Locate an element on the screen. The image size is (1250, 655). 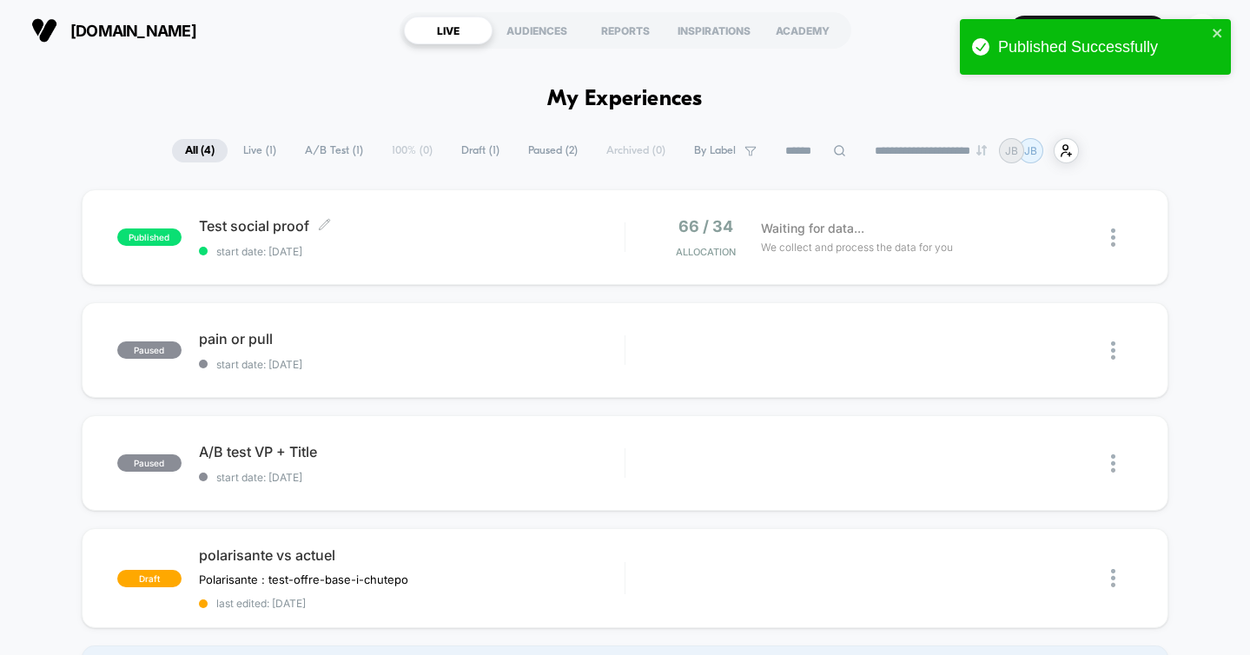
span: By Label is located at coordinates (715, 150).